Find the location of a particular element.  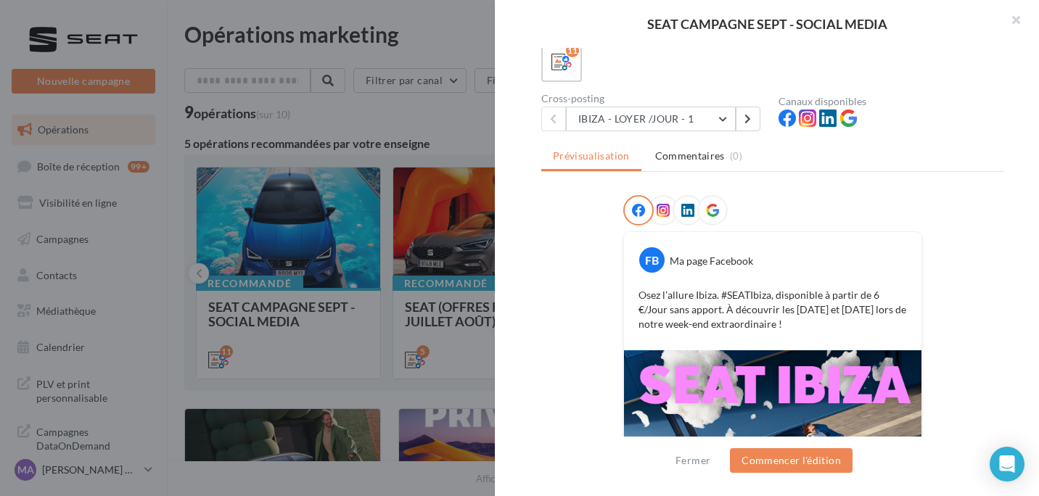

button: Fermer is located at coordinates (693, 461).